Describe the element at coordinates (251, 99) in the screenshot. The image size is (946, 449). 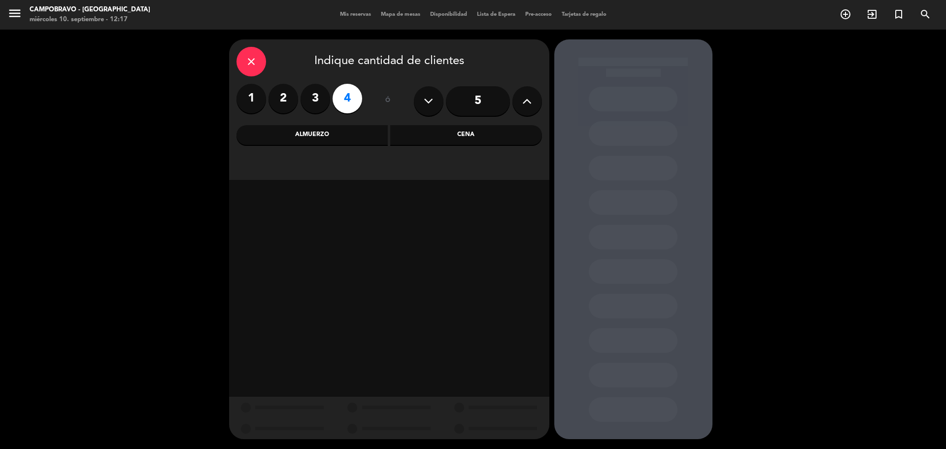
I see `label: 1` at that location.